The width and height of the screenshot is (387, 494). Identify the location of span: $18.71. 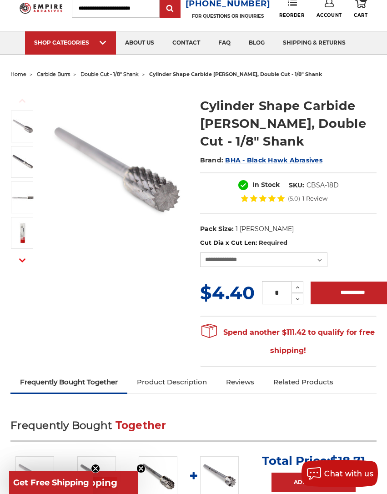
(348, 461).